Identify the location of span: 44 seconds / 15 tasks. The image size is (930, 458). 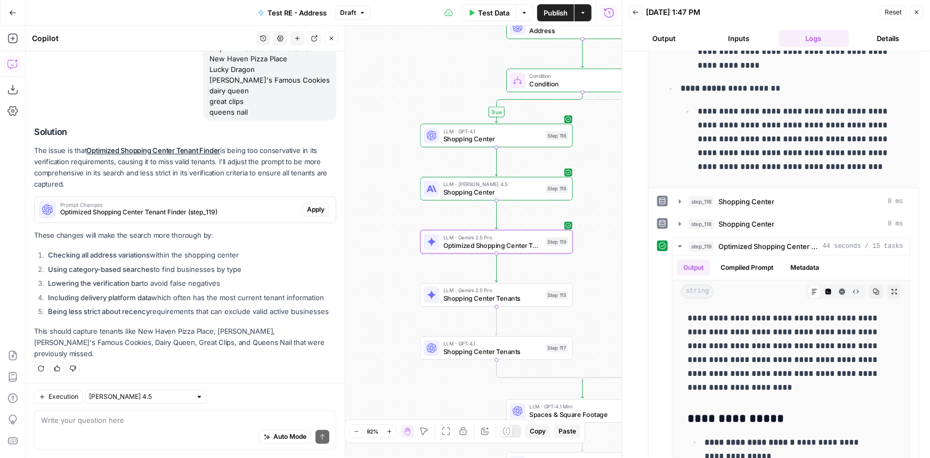
(863, 246).